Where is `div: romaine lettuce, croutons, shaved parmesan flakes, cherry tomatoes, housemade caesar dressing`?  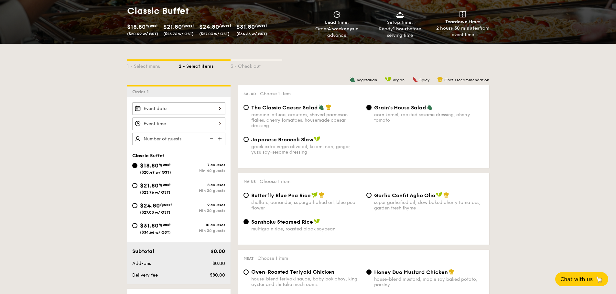
div: romaine lettuce, croutons, shaved parmesan flakes, cherry tomatoes, housemade caesar dressing is located at coordinates (306, 120).